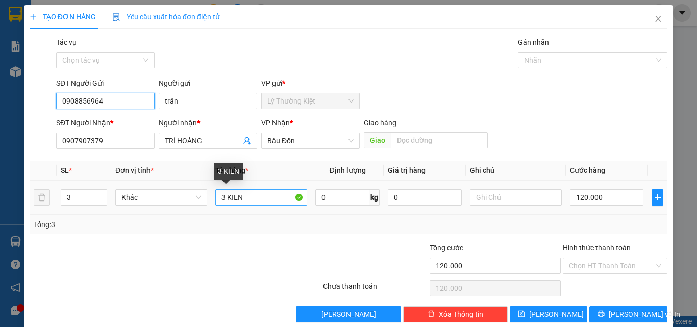  What do you see at coordinates (105, 83) in the screenshot?
I see `div: SĐT Người Gửi` at bounding box center [105, 83].